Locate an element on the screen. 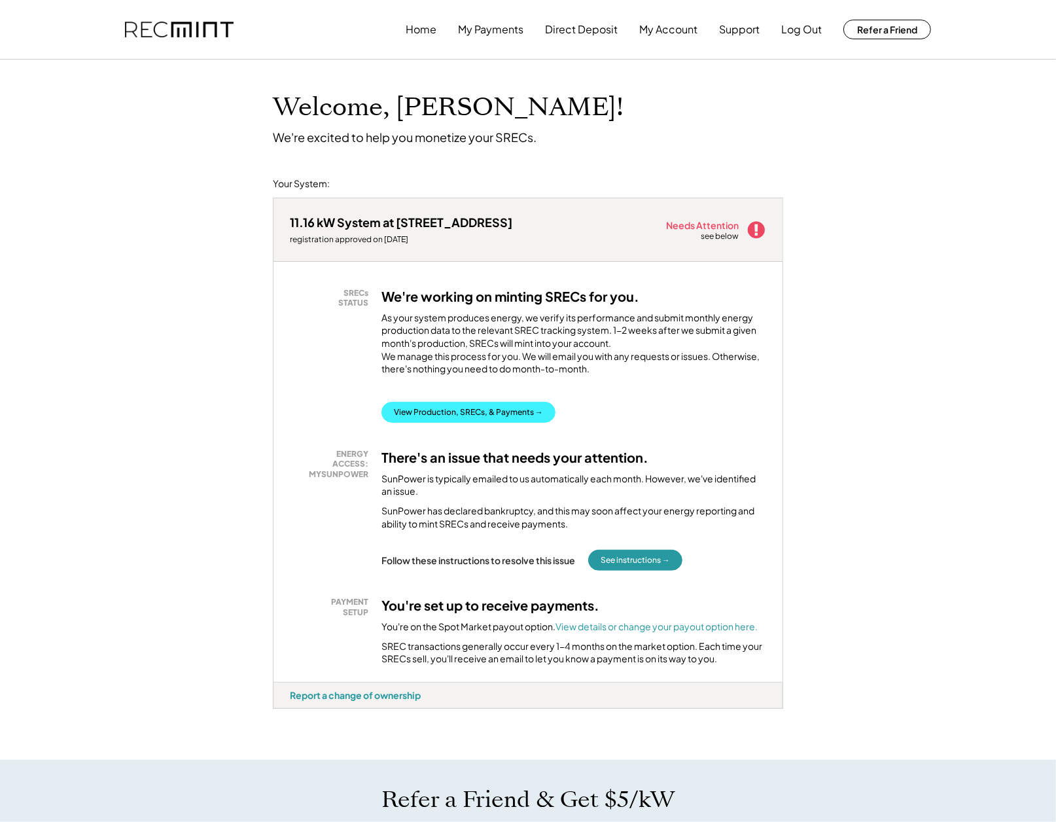 Image resolution: width=1056 pixels, height=822 pixels. img: recmint-logotype%403x.png is located at coordinates (179, 29).